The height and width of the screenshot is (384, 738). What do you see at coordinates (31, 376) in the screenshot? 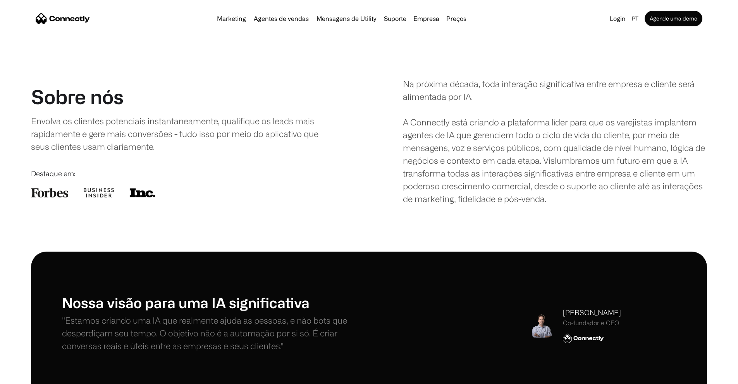
I see `ul: Language list` at bounding box center [31, 376].